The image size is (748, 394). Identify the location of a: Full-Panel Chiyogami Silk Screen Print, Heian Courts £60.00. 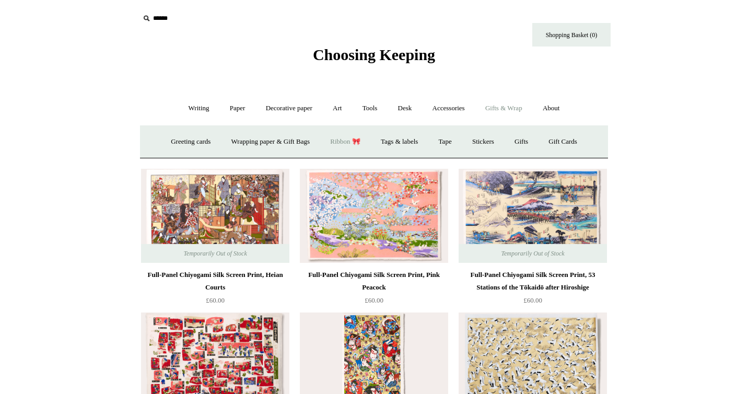
(215, 290).